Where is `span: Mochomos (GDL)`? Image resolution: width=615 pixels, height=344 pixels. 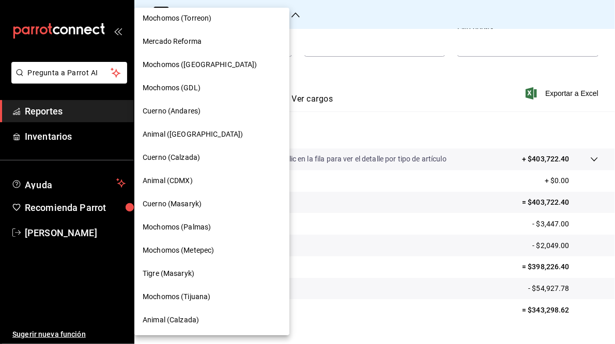
span: Mochomos (GDL) is located at coordinates (171, 88).